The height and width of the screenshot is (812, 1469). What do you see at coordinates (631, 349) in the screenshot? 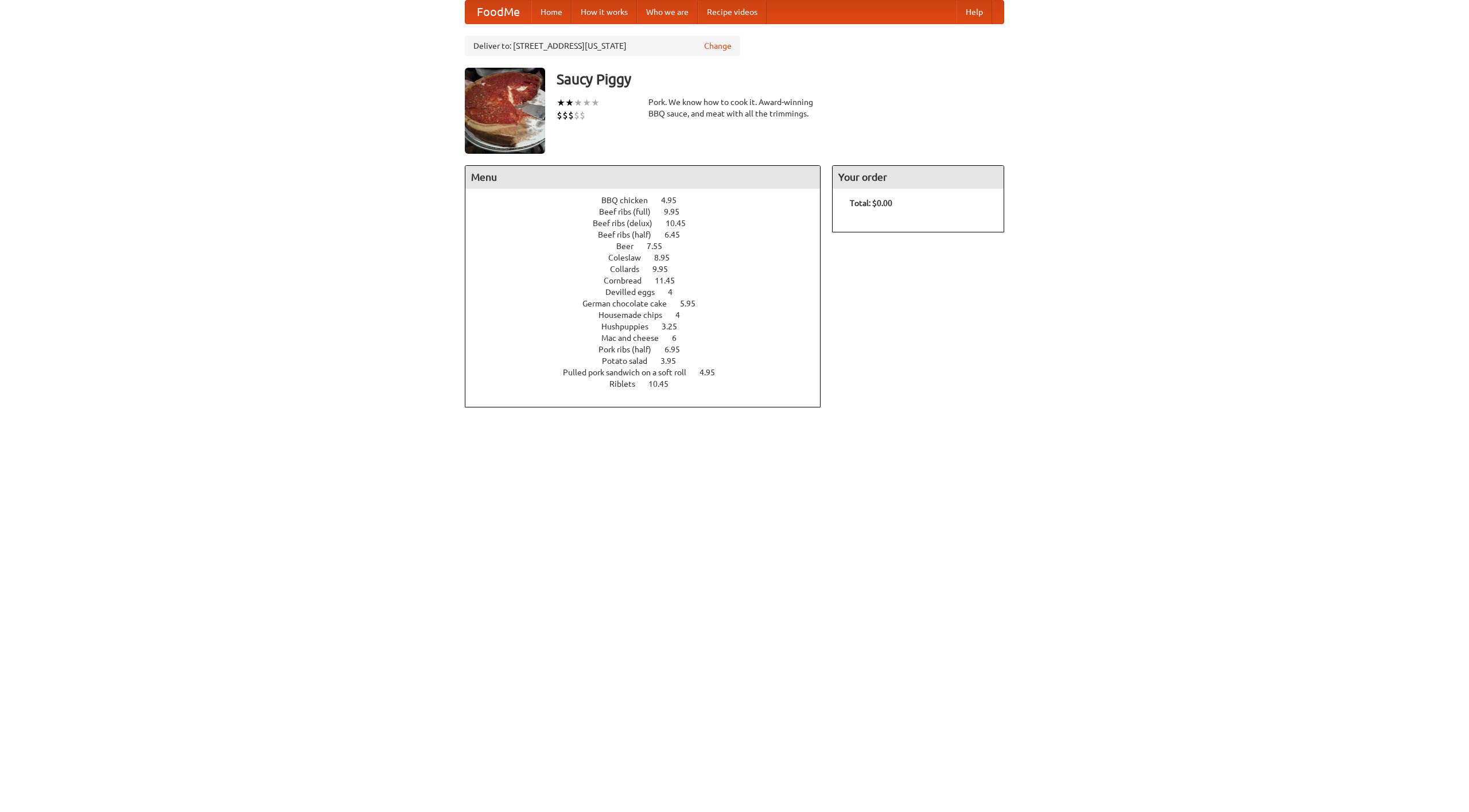
I see `span: Pork ribs (half)` at bounding box center [631, 349].